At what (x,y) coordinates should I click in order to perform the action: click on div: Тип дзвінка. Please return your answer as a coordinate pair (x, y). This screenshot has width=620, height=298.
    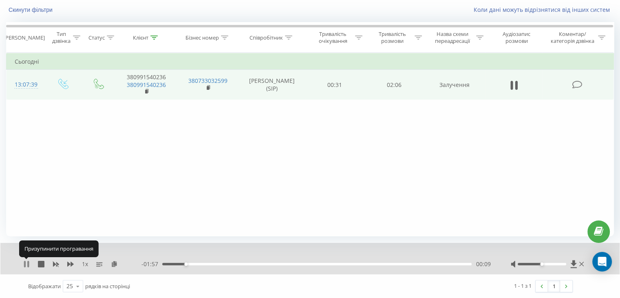
    Looking at the image, I should click on (61, 38).